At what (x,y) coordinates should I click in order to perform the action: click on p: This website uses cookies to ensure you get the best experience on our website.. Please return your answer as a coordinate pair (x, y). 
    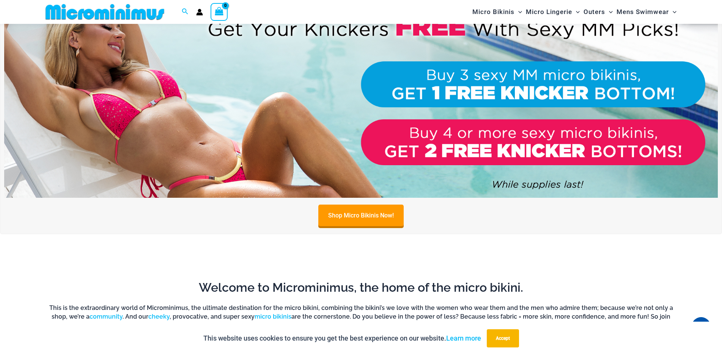
    Looking at the image, I should click on (342, 339).